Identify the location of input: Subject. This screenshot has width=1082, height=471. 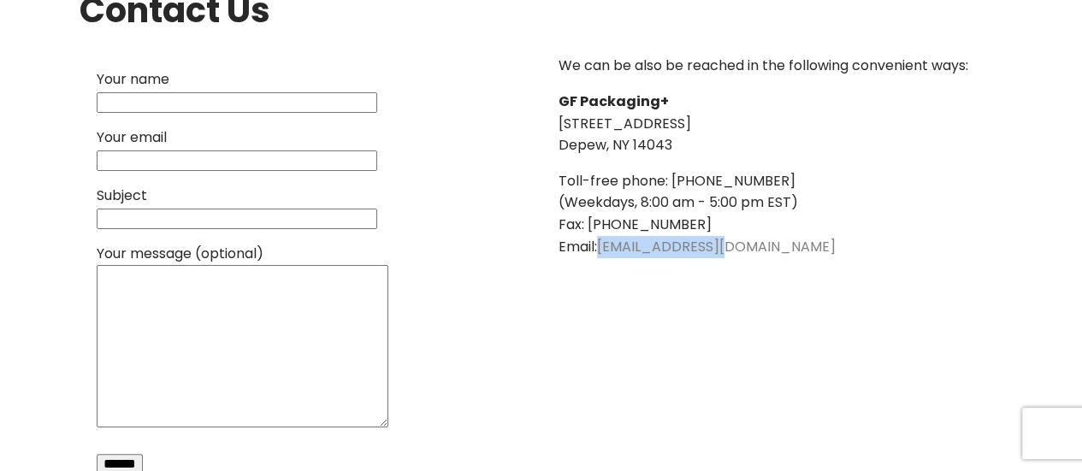
(237, 219).